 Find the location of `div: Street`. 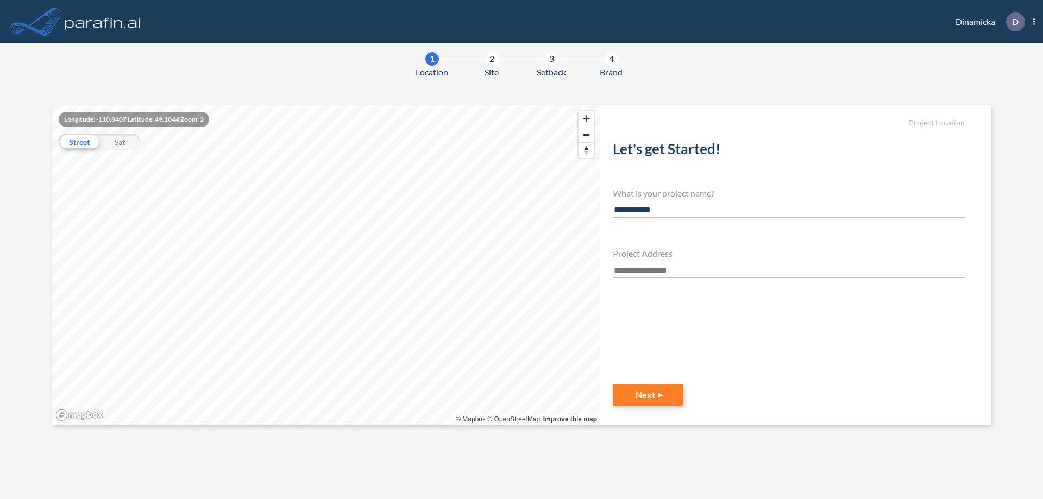

div: Street is located at coordinates (79, 142).